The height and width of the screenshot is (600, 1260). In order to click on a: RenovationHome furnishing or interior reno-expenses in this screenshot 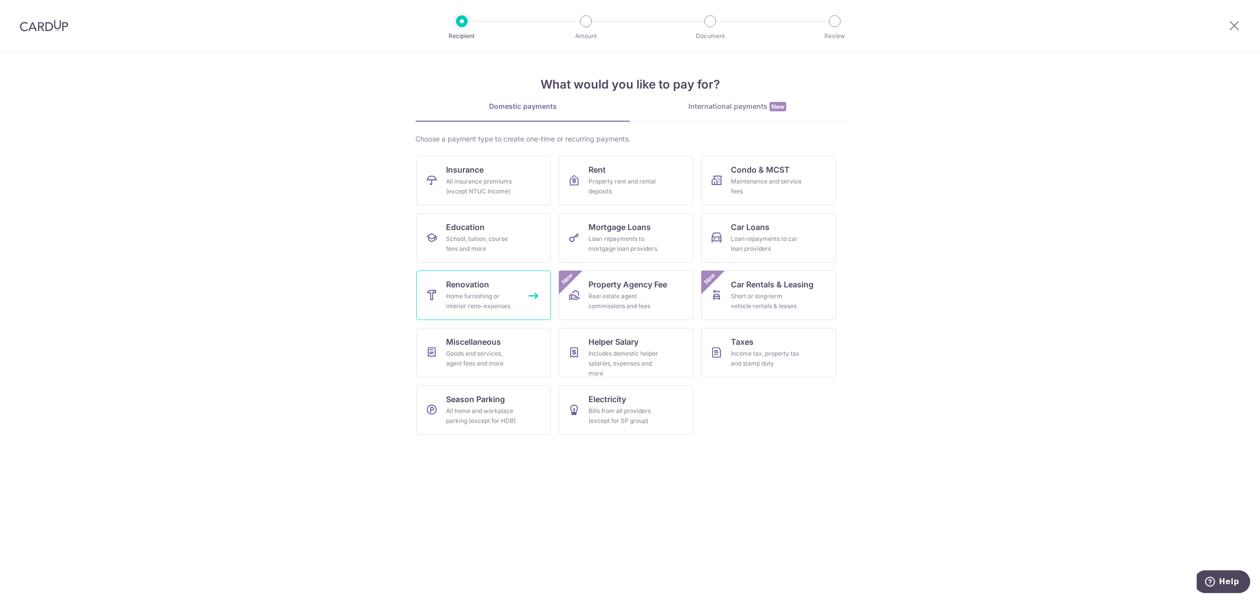, I will do `click(484, 295)`.